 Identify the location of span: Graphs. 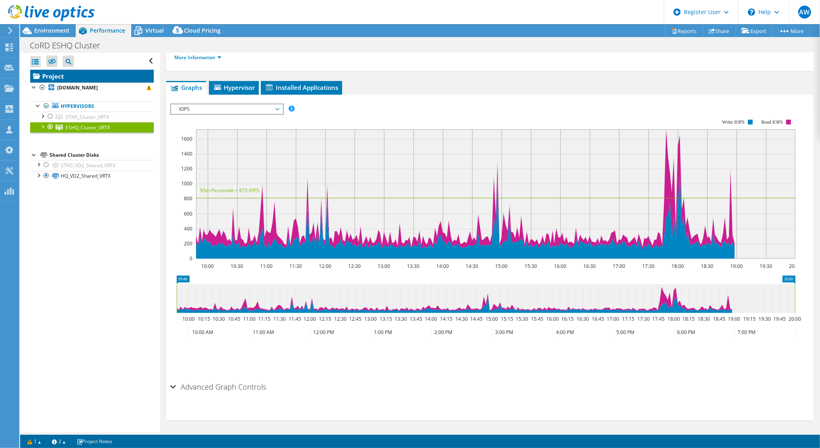
(186, 87).